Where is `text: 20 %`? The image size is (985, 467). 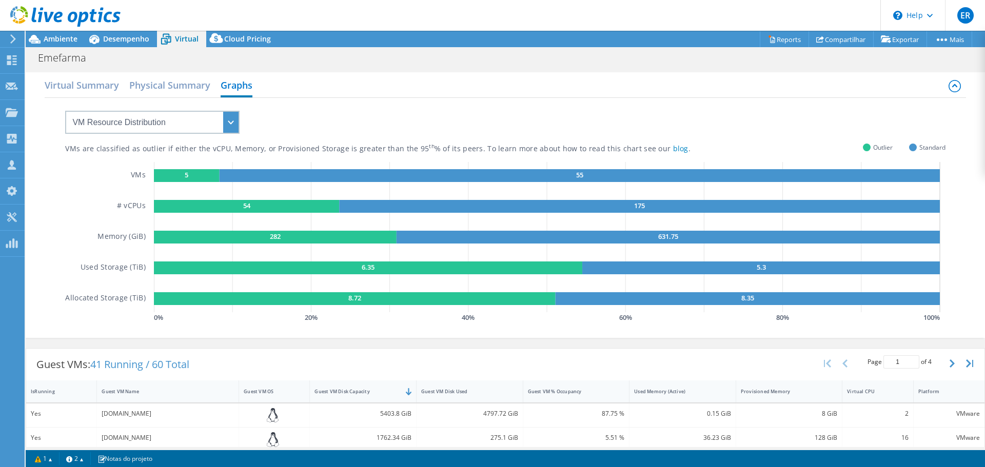 text: 20 % is located at coordinates (311, 317).